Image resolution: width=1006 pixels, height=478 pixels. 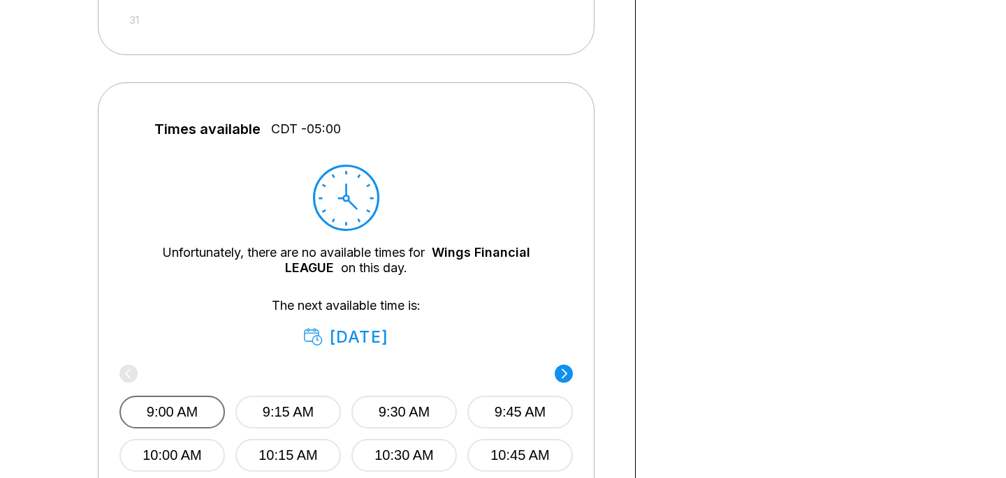 I want to click on span: CDT -05:00, so click(x=306, y=129).